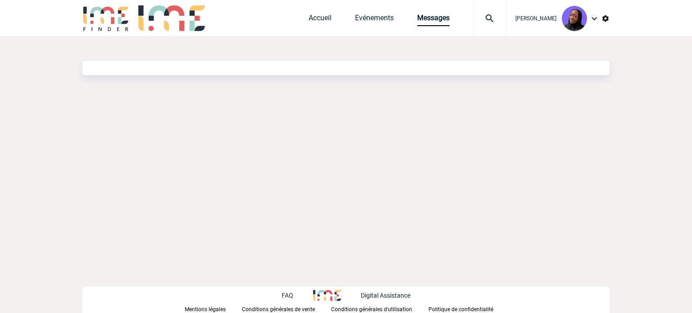  I want to click on img: 131349-0.png, so click(574, 18).